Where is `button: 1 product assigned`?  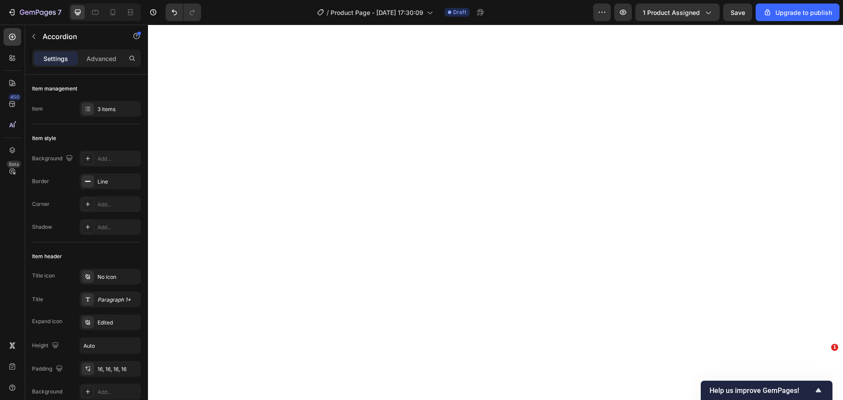
button: 1 product assigned is located at coordinates (678, 12).